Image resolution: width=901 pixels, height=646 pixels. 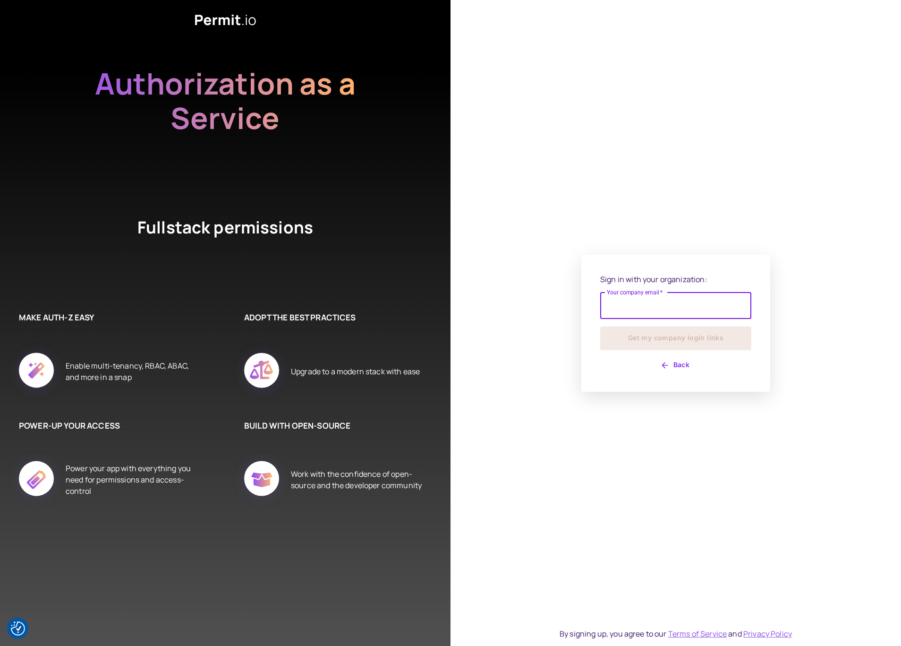 What do you see at coordinates (333, 426) in the screenshot?
I see `h6: BUILD WITH OPEN-SOURCE` at bounding box center [333, 426].